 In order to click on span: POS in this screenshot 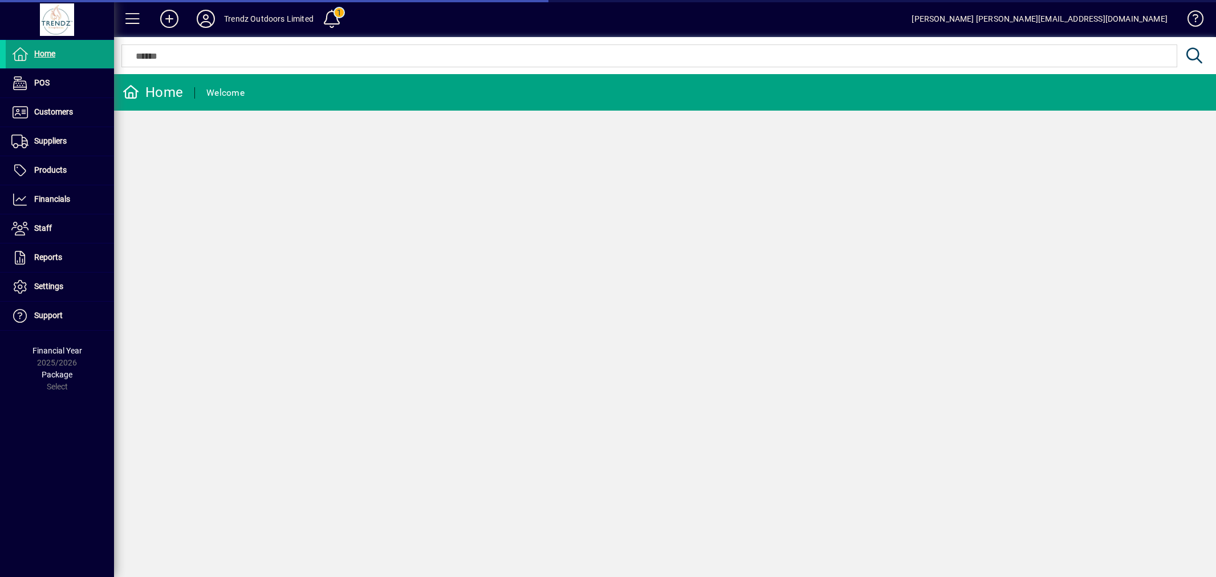, I will do `click(42, 83)`.